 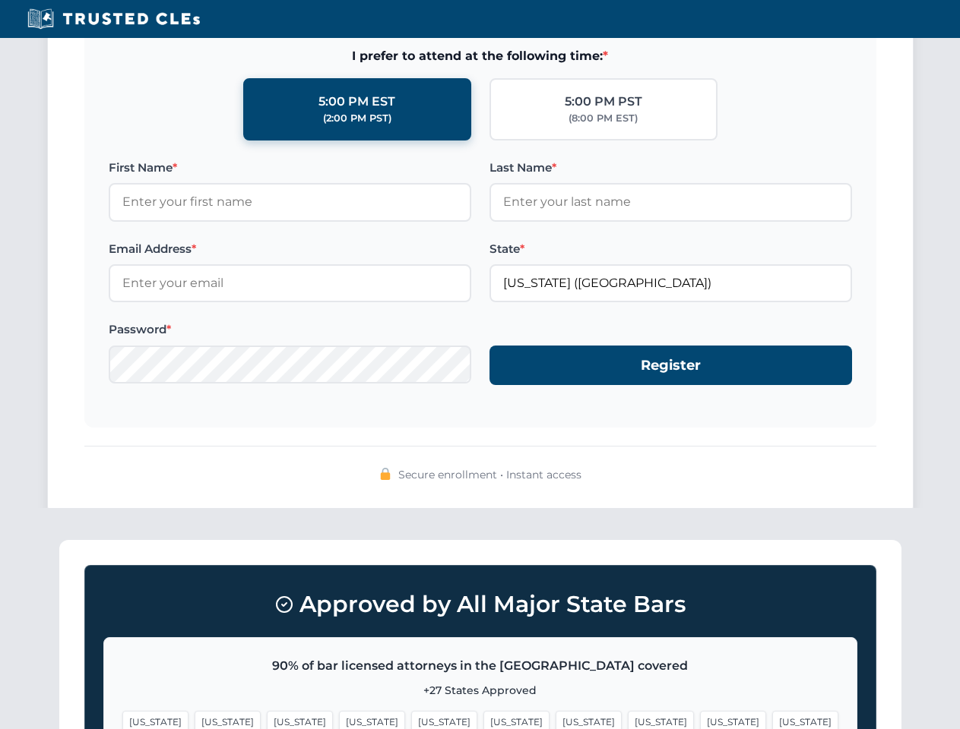 What do you see at coordinates (289, 330) in the screenshot?
I see `label: Password` at bounding box center [289, 330].